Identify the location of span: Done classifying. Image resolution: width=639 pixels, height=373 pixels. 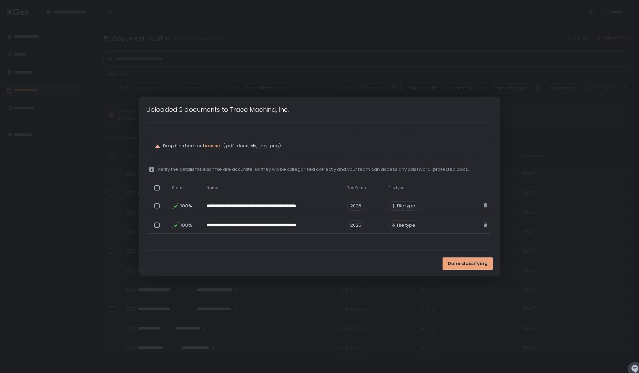
(468, 263).